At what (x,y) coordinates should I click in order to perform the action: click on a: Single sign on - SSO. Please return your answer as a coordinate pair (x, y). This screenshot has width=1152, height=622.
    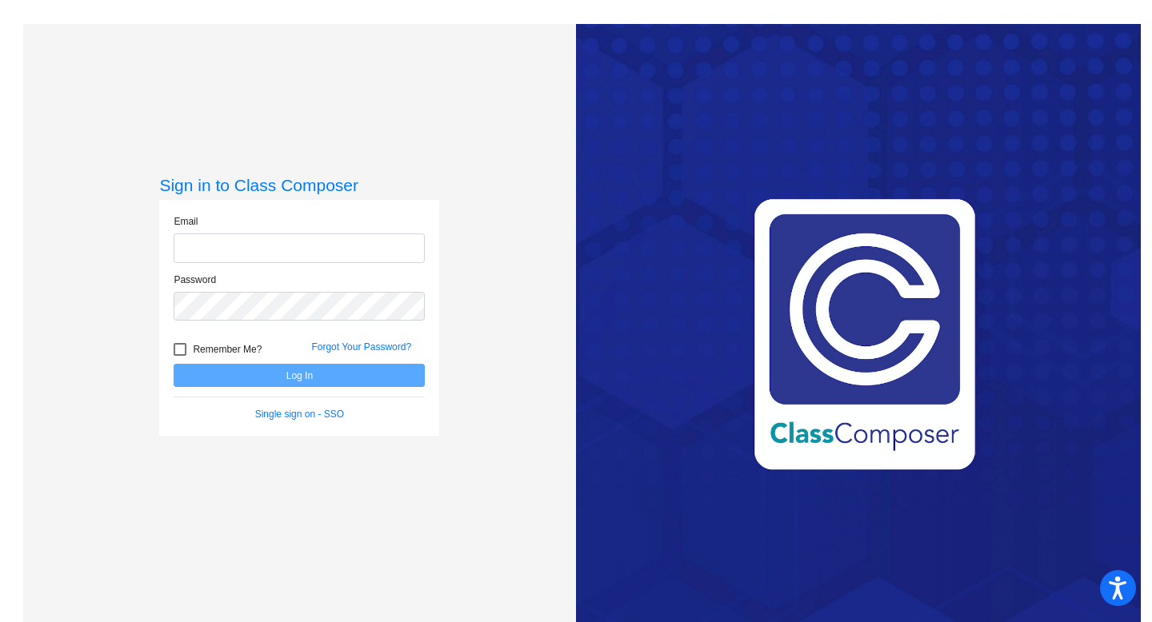
    Looking at the image, I should click on (299, 414).